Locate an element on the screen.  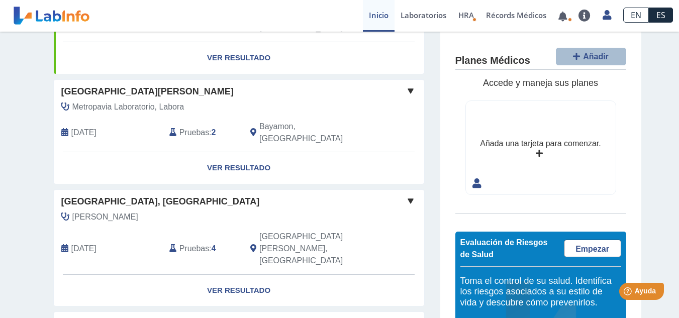
span: 2025-09-16 is located at coordinates (84, 133).